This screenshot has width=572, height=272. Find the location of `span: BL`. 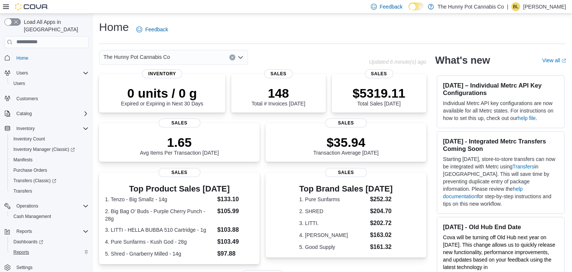

span: BL is located at coordinates (516, 7).